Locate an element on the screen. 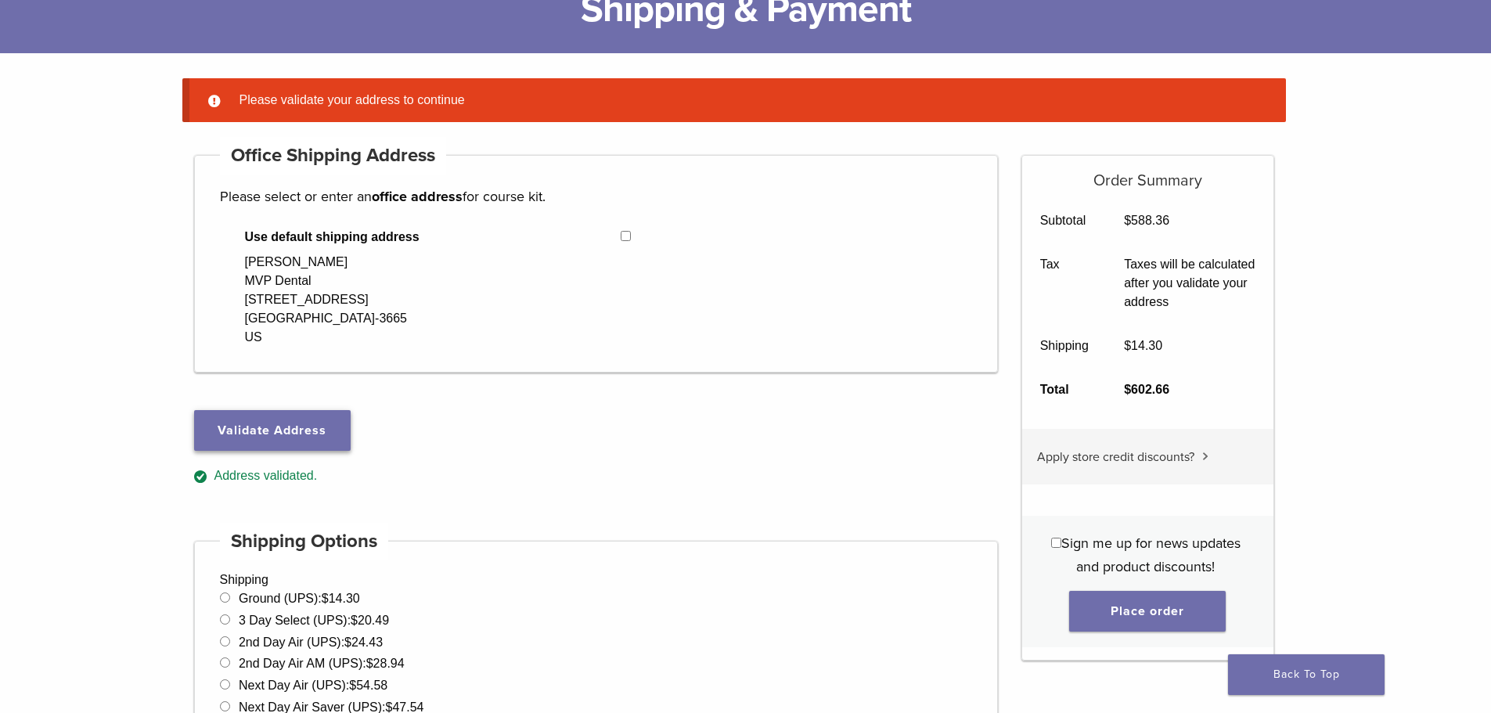  h4: Shipping Options is located at coordinates (305, 542).